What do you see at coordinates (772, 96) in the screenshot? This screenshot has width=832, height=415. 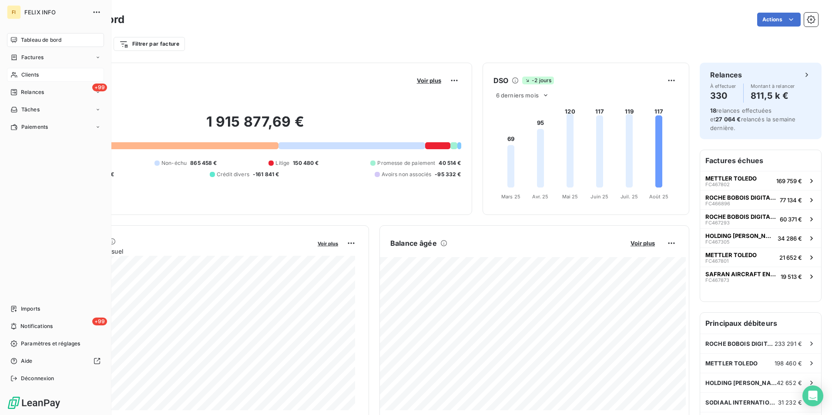 I see `h4: 811,5 k €` at bounding box center [772, 96].